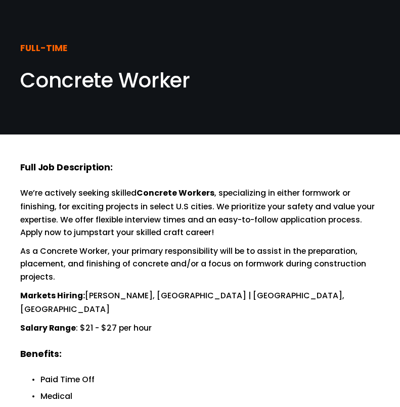 The image size is (400, 407). Describe the element at coordinates (210, 396) in the screenshot. I see `p: Medical` at that location.